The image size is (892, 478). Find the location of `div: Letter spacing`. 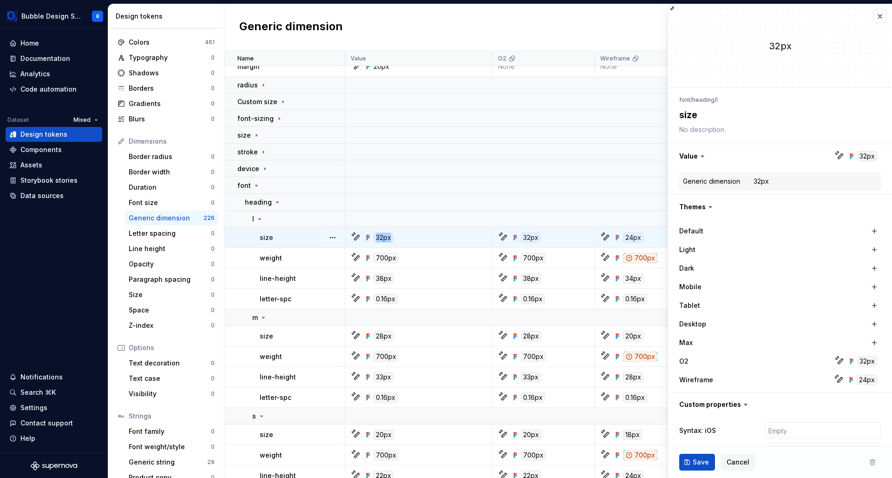

div: Letter spacing is located at coordinates (170, 233).